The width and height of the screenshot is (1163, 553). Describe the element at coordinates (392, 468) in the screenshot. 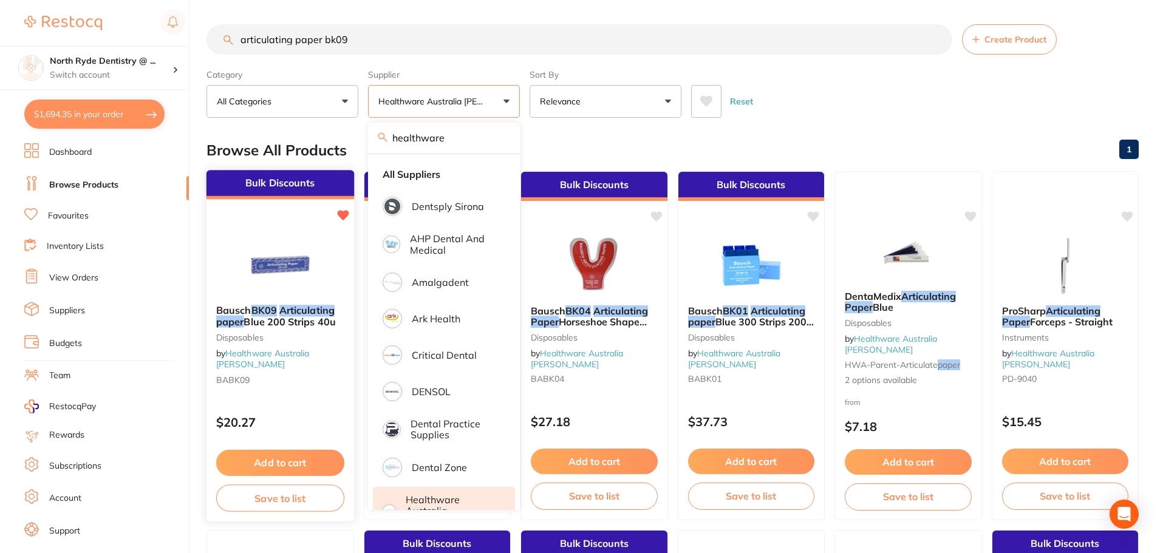

I see `img: Dental Zone` at that location.